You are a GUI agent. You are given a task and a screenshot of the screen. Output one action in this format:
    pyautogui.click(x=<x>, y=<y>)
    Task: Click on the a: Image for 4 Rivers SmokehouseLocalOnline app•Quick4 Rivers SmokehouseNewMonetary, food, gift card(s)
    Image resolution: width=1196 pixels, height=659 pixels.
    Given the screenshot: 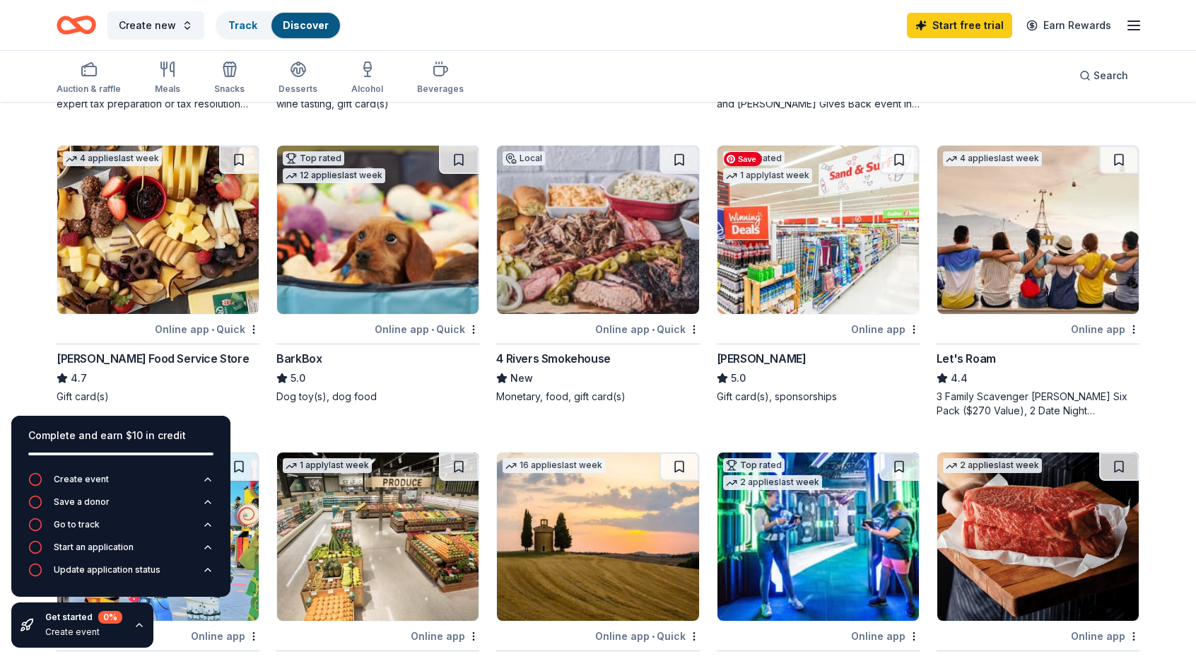 What is the action you would take?
    pyautogui.click(x=597, y=274)
    